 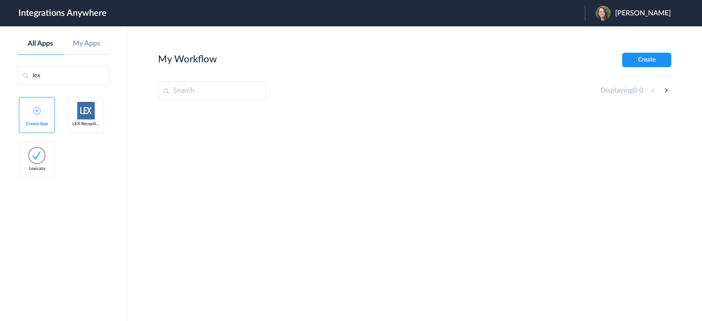 What do you see at coordinates (647, 60) in the screenshot?
I see `button: Create` at bounding box center [647, 60].